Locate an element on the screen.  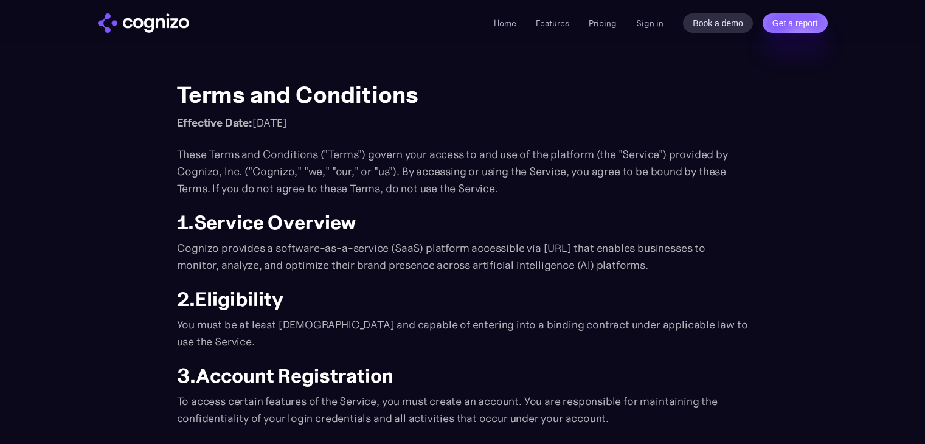
a: Get a report is located at coordinates (795, 23).